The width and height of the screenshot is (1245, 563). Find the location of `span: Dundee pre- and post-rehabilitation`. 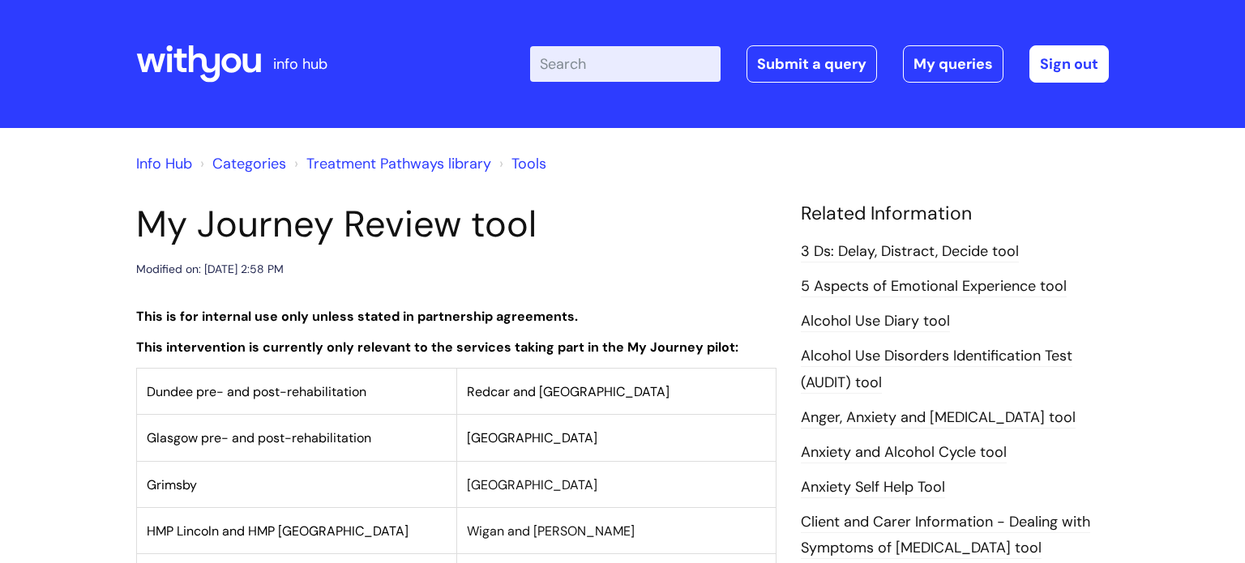

span: Dundee pre- and post-rehabilitation is located at coordinates (256, 391).